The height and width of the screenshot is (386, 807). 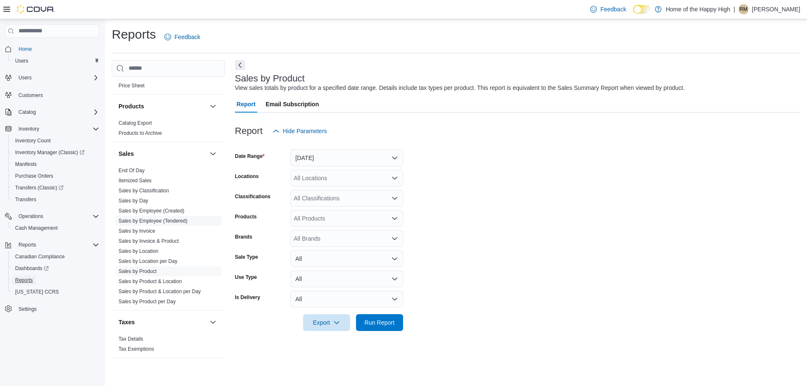 I want to click on a: Cash Management, so click(x=36, y=228).